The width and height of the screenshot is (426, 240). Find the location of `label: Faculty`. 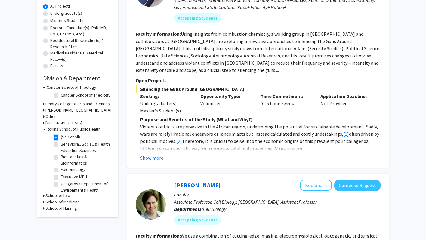

label: Faculty is located at coordinates (57, 66).